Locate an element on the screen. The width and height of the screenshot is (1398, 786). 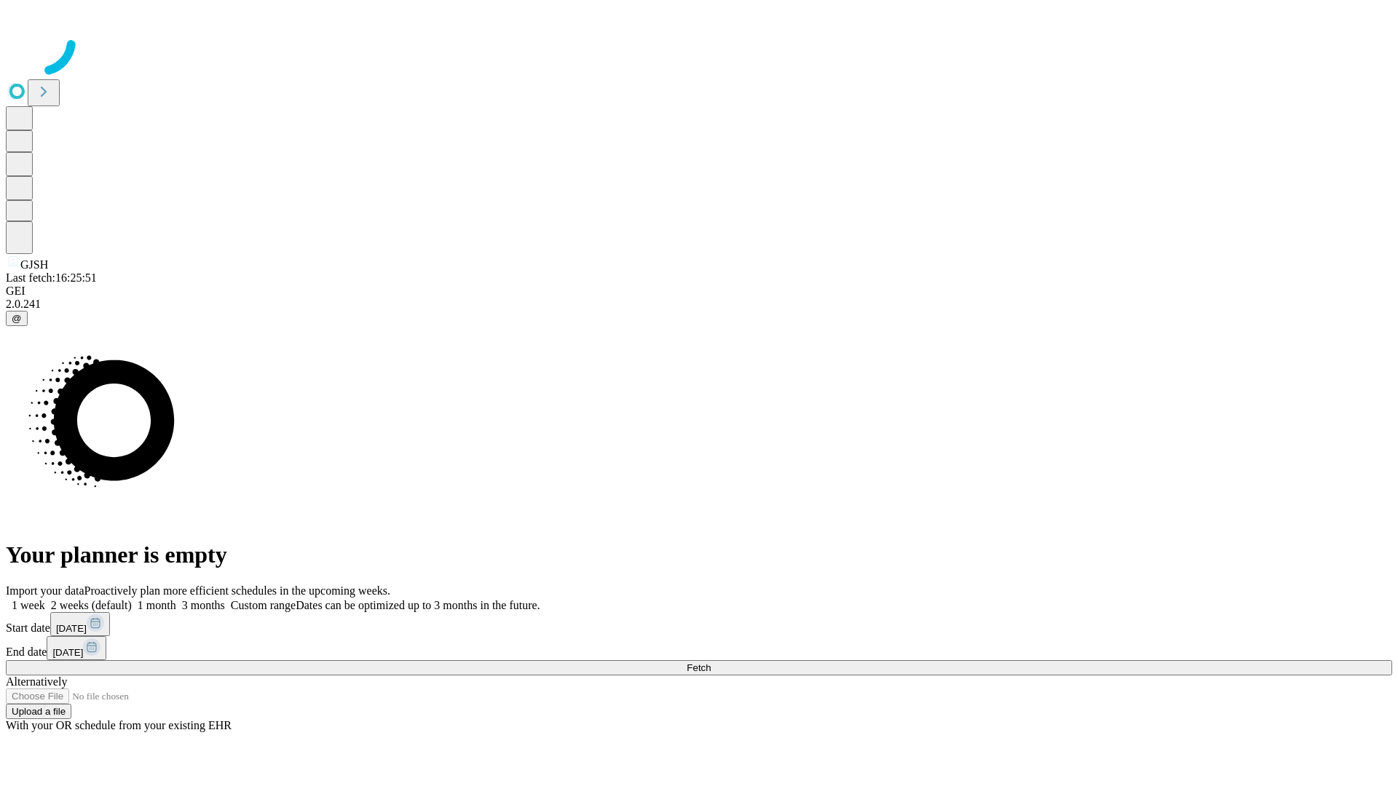
span: 1 month is located at coordinates (157, 605).